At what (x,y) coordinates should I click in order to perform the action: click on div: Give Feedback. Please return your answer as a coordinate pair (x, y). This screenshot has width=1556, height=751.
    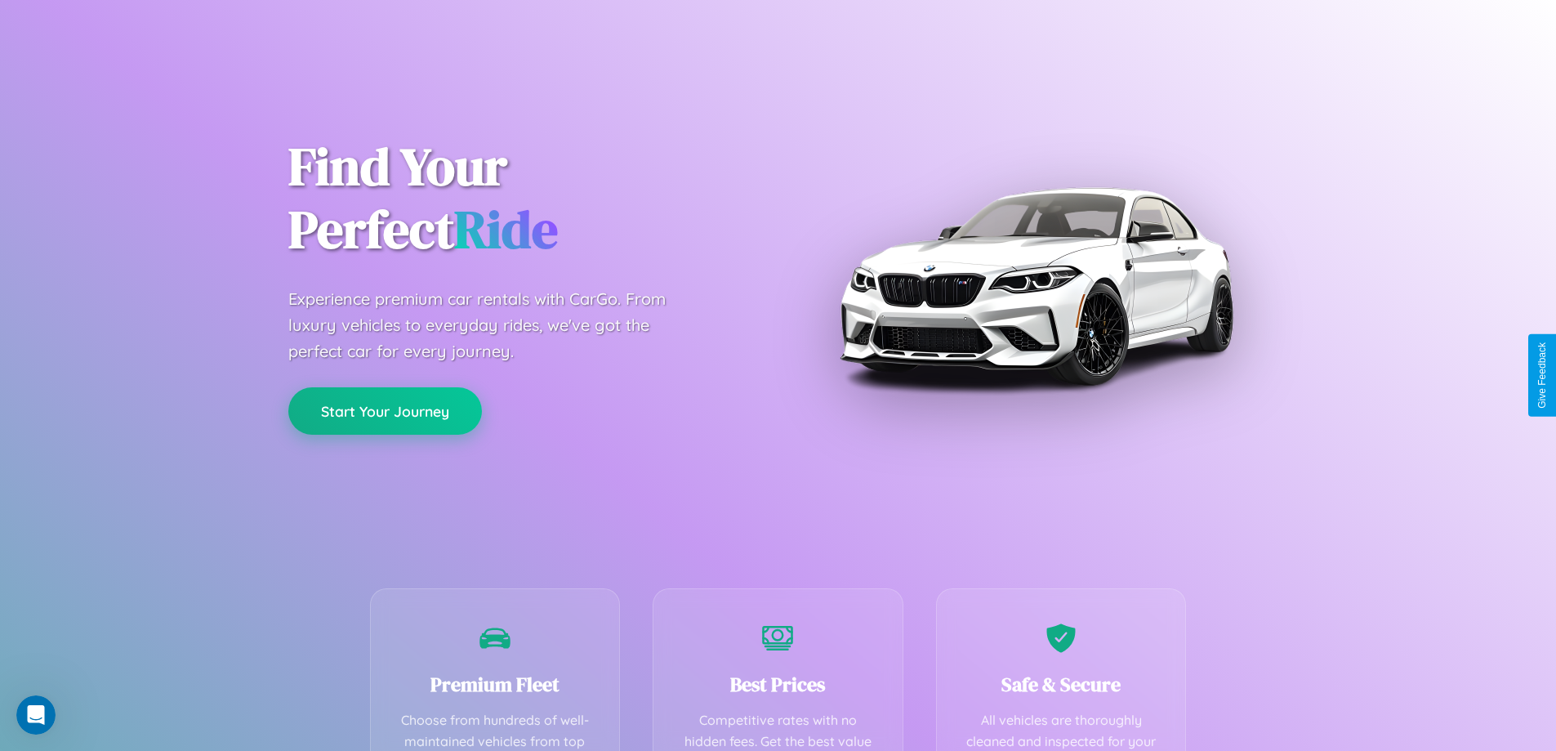
    Looking at the image, I should click on (1542, 375).